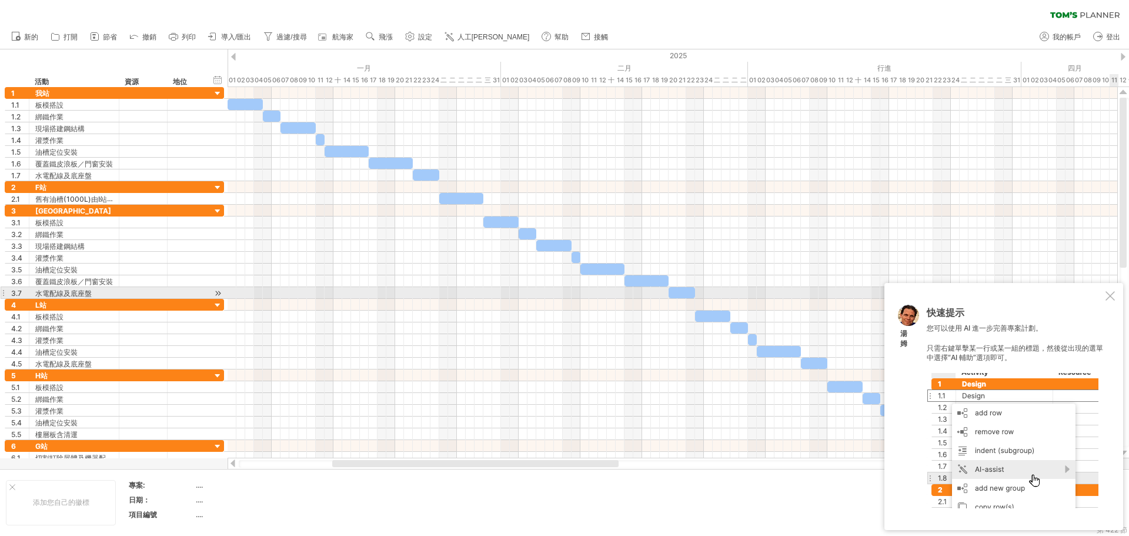 The width and height of the screenshot is (1129, 536). Describe the element at coordinates (849, 80) in the screenshot. I see `div: 2025年3月12日星期三` at that location.